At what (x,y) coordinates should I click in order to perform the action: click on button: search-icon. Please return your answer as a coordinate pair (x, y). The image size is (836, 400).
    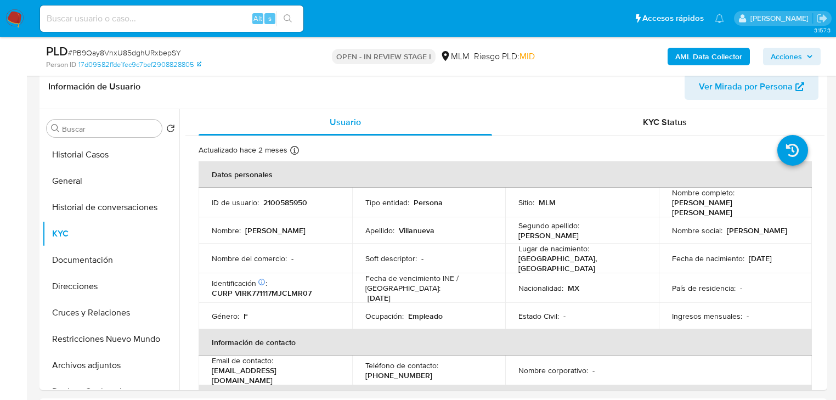
    Looking at the image, I should click on (287, 19).